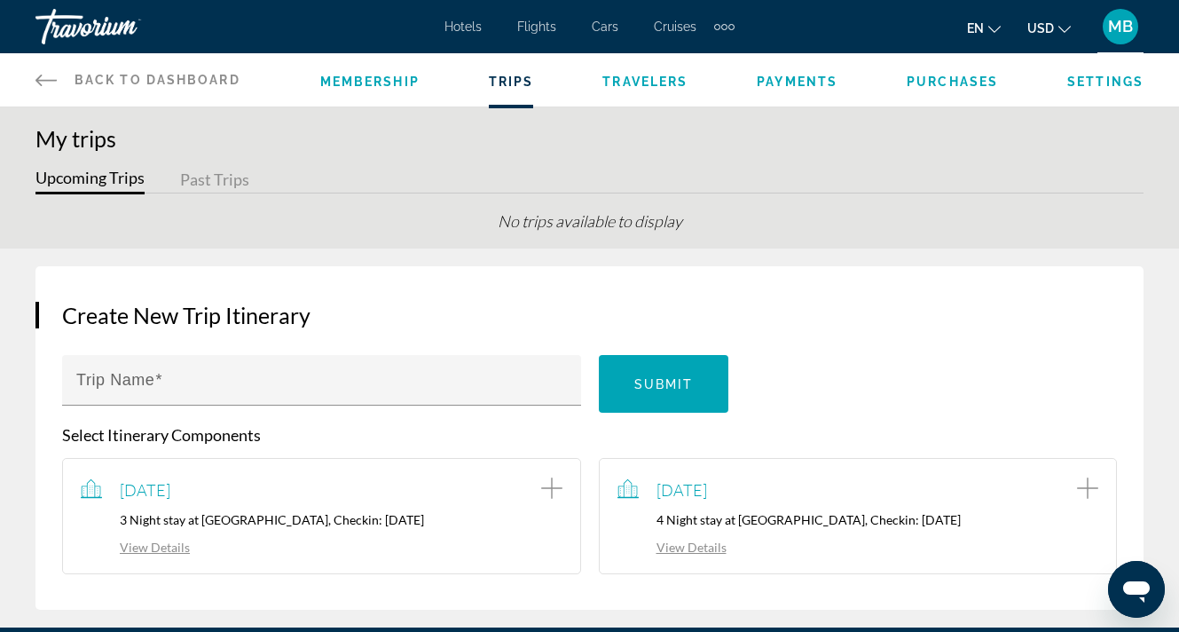 Image resolution: width=1179 pixels, height=632 pixels. I want to click on span: MB, so click(1121, 27).